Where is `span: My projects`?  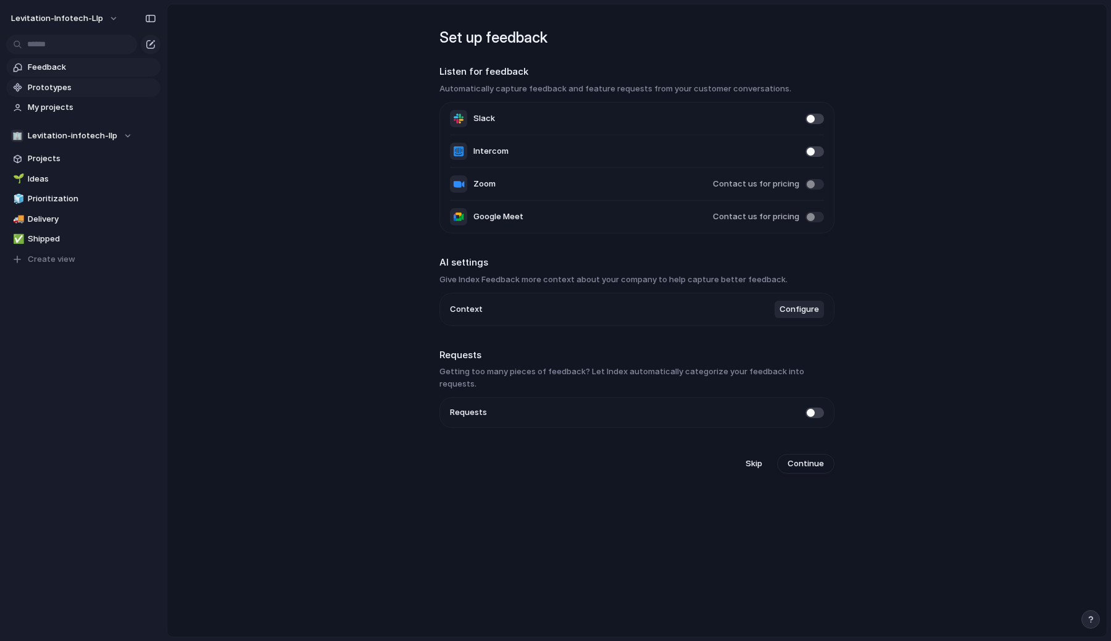 span: My projects is located at coordinates (92, 107).